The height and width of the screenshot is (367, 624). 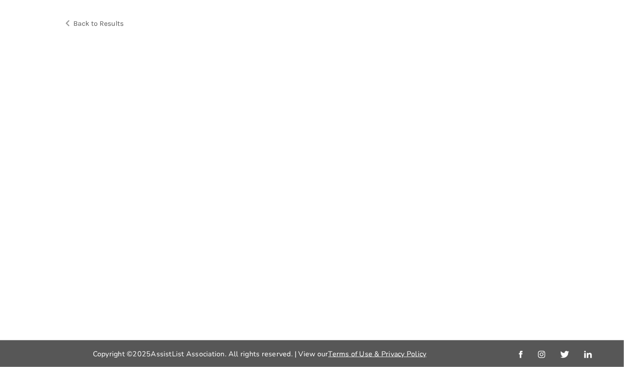 What do you see at coordinates (98, 23) in the screenshot?
I see `span: Back to Results` at bounding box center [98, 23].